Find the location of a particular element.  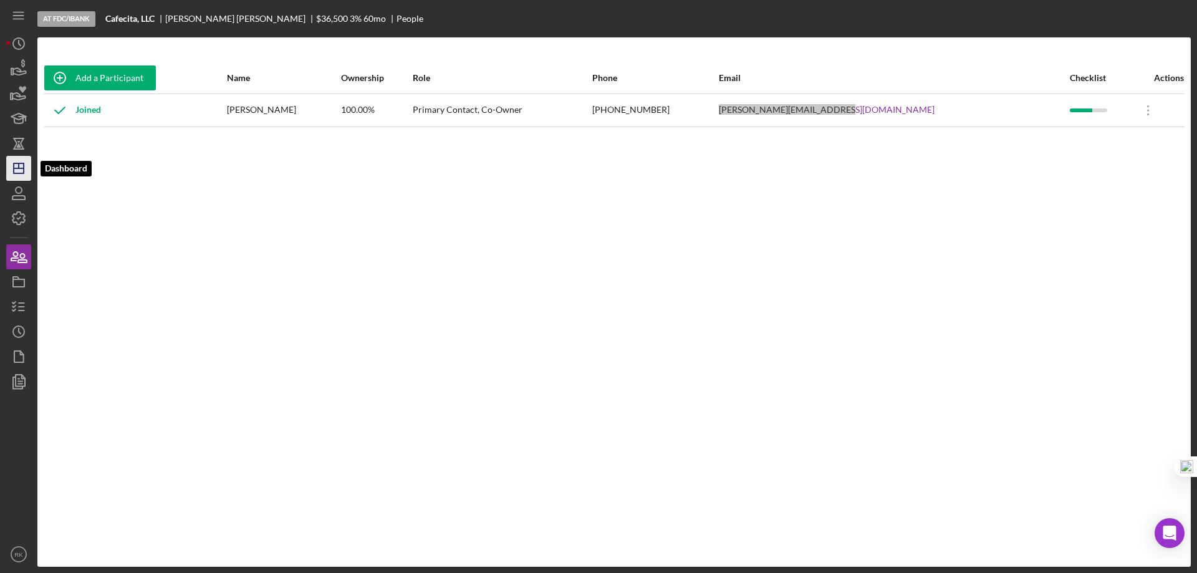

div: At FDC/iBank is located at coordinates (66, 19).